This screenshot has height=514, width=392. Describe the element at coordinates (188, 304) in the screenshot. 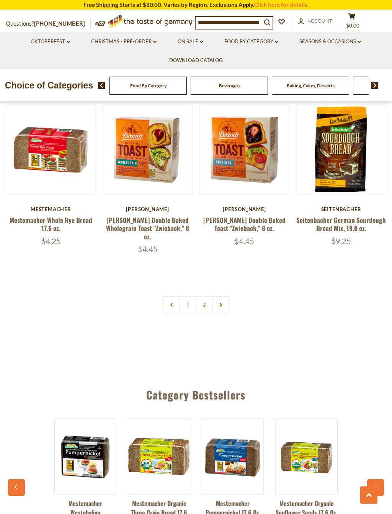

I see `a: 1` at that location.